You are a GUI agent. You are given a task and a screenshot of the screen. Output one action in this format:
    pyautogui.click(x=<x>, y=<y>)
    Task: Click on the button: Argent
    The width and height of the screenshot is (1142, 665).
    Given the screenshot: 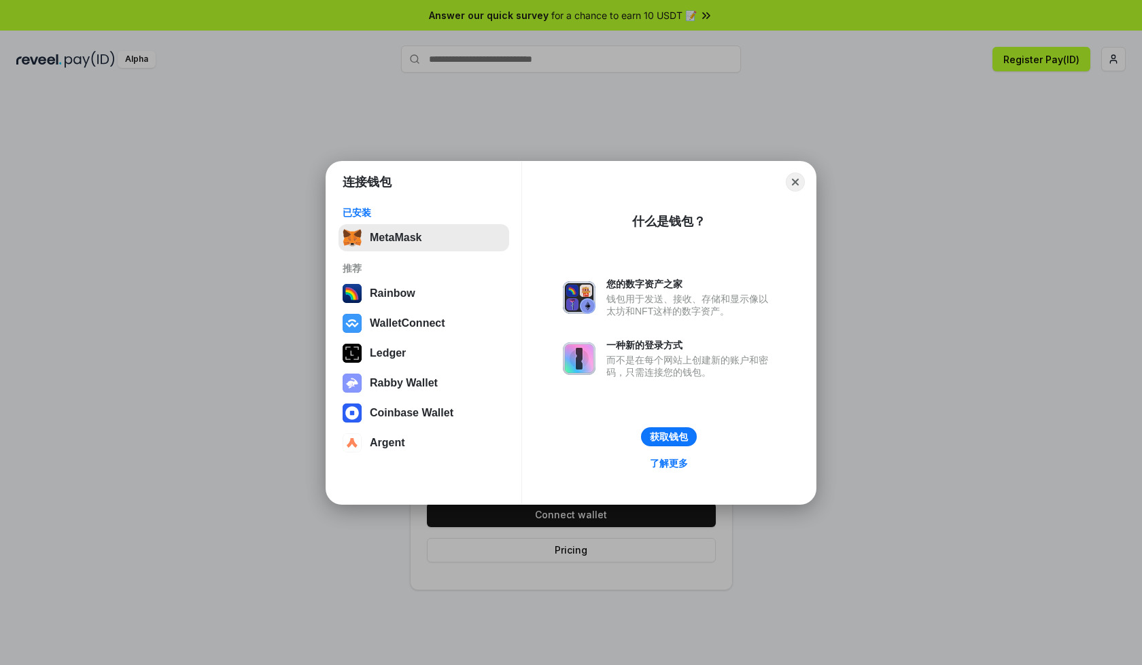 What is the action you would take?
    pyautogui.click(x=423, y=443)
    